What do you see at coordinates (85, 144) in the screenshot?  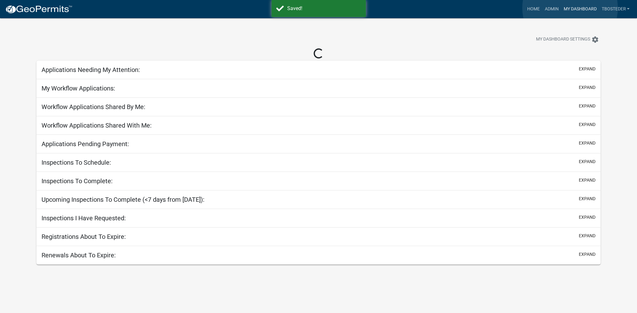 I see `h5: Applications Pending Payment:` at bounding box center [85, 144].